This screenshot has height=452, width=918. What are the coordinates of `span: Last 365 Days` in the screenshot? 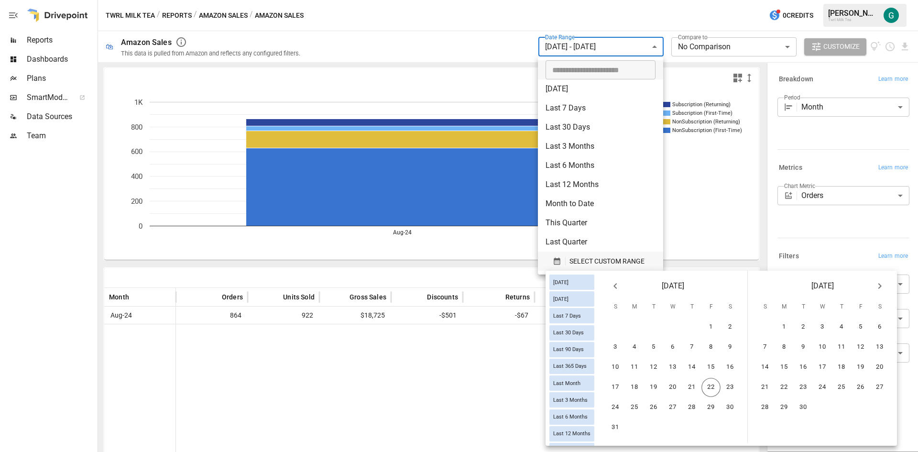 It's located at (570, 366).